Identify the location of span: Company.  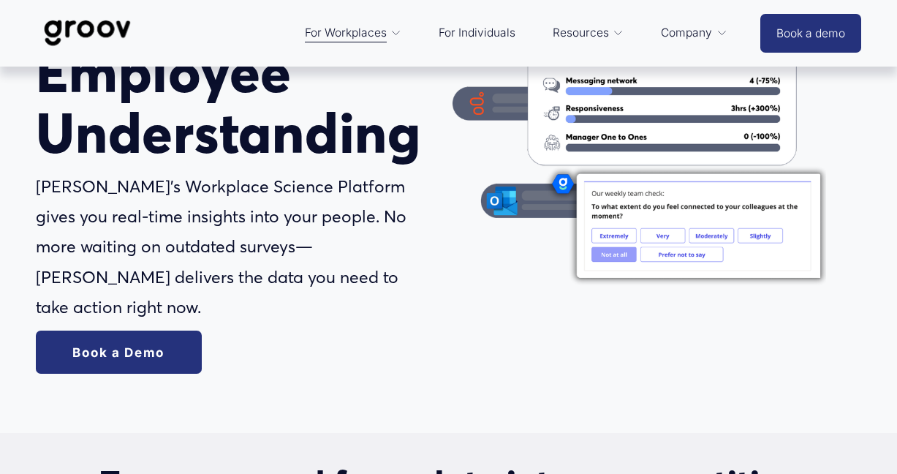
(687, 33).